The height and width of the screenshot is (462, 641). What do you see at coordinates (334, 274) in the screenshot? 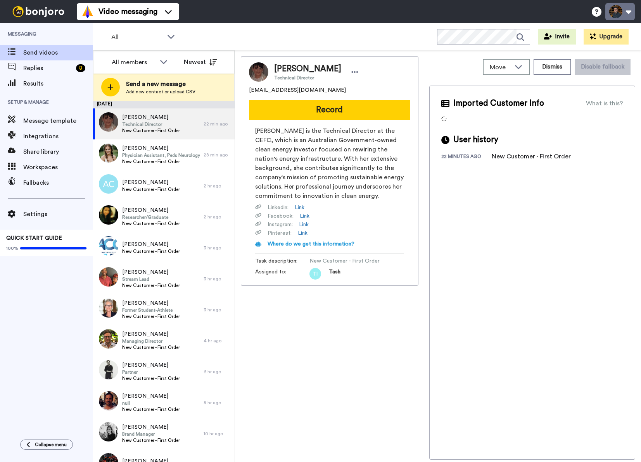
I see `span: Tash` at bounding box center [334, 274].